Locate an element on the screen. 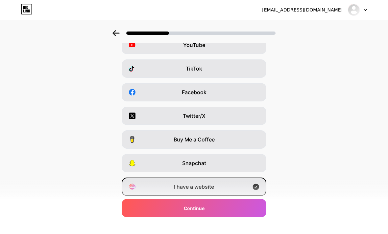 The width and height of the screenshot is (388, 234). span: YouTube is located at coordinates (194, 45).